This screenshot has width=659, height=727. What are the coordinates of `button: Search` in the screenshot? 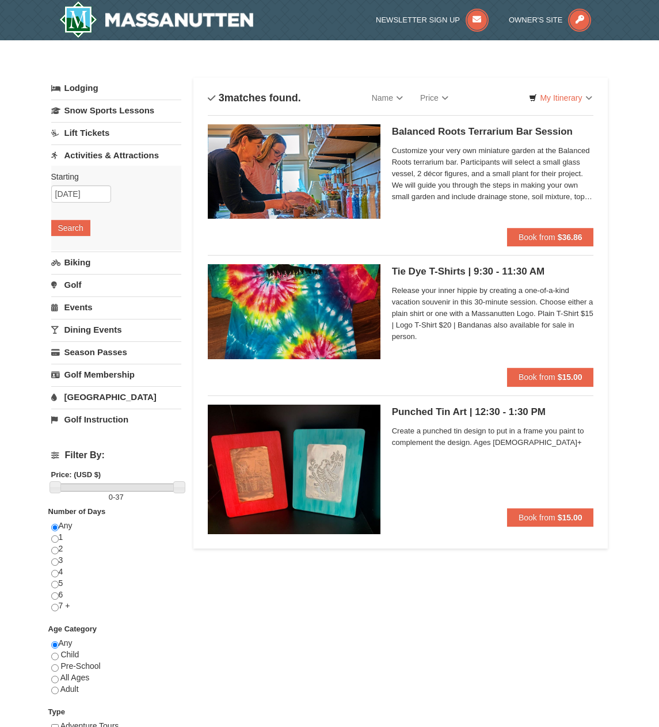 It's located at (71, 228).